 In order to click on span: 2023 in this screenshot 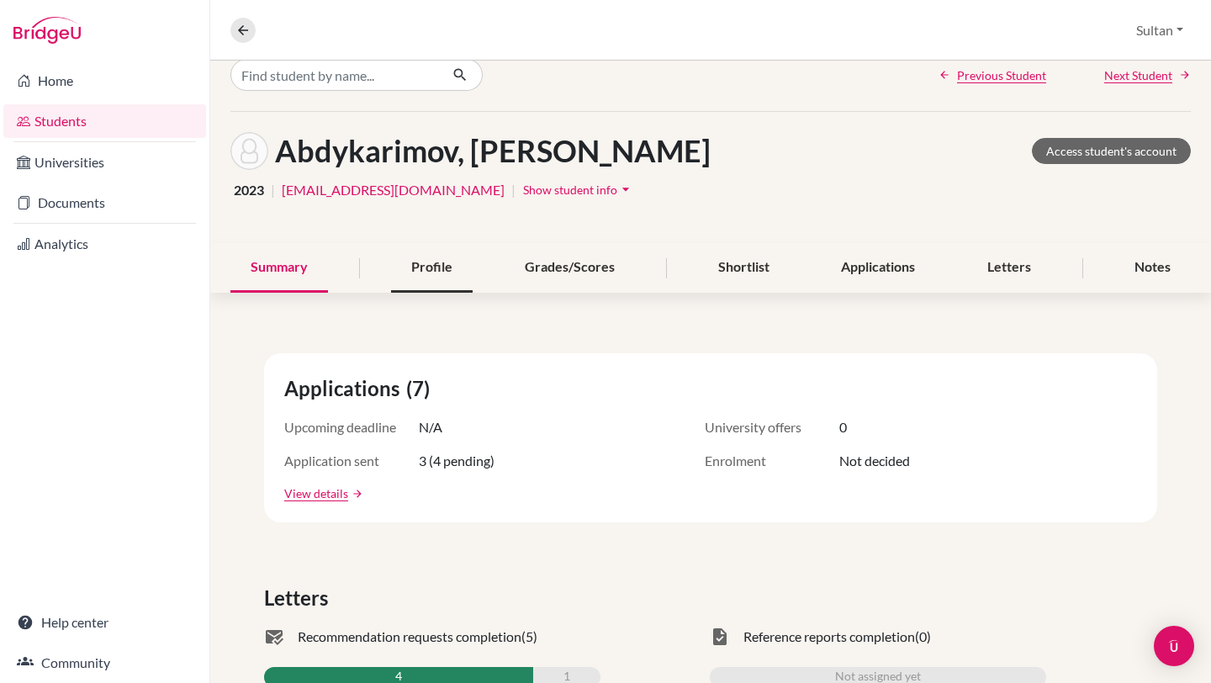, I will do `click(249, 190)`.